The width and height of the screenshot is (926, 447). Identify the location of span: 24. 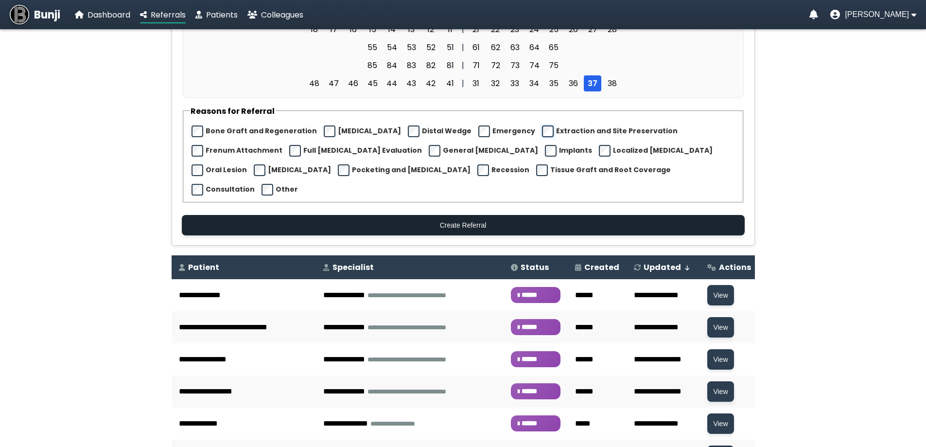
(534, 29).